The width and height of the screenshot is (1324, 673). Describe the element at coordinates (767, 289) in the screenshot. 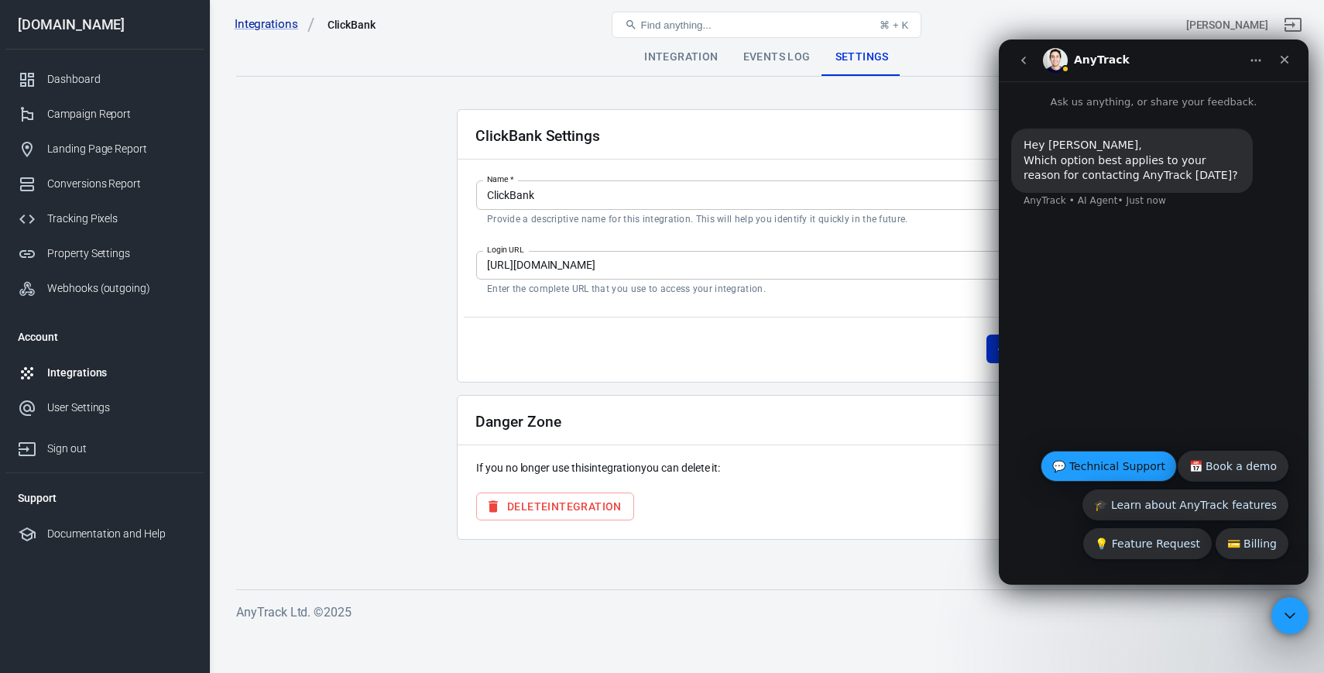

I see `p: Enter the complete URL that you use to access your integration.` at that location.